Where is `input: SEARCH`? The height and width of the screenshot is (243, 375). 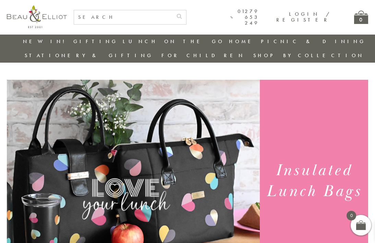
input: SEARCH is located at coordinates (123, 17).